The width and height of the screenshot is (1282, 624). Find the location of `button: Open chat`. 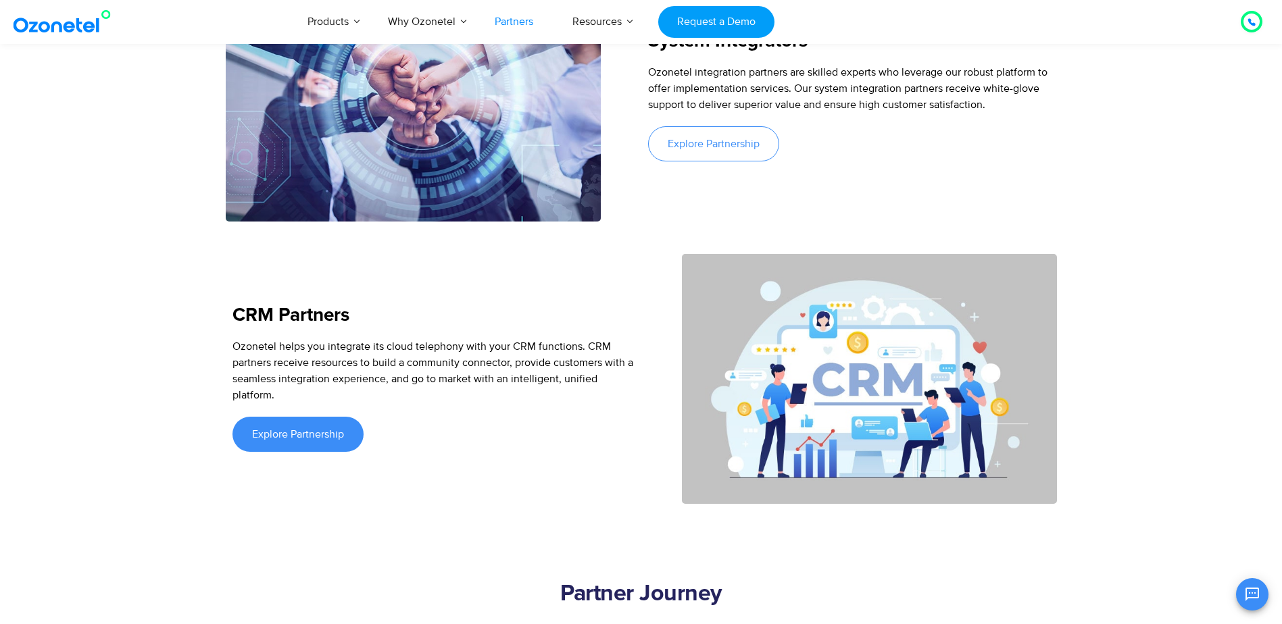

button: Open chat is located at coordinates (1252, 595).